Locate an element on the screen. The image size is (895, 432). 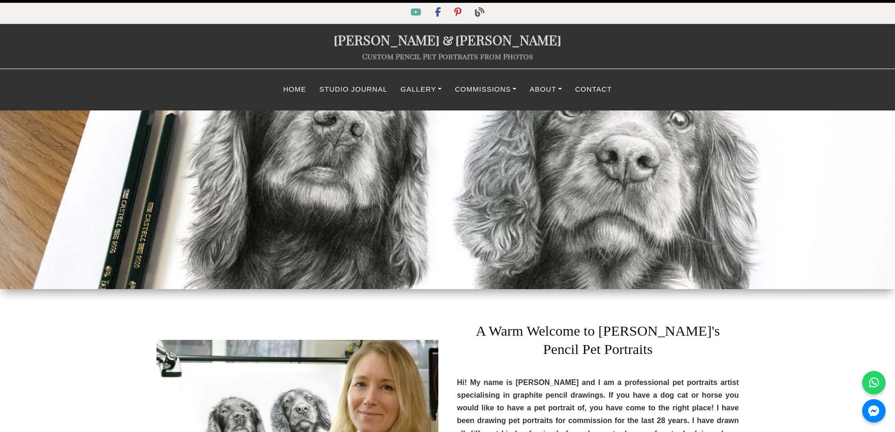
a: About is located at coordinates (546, 89).